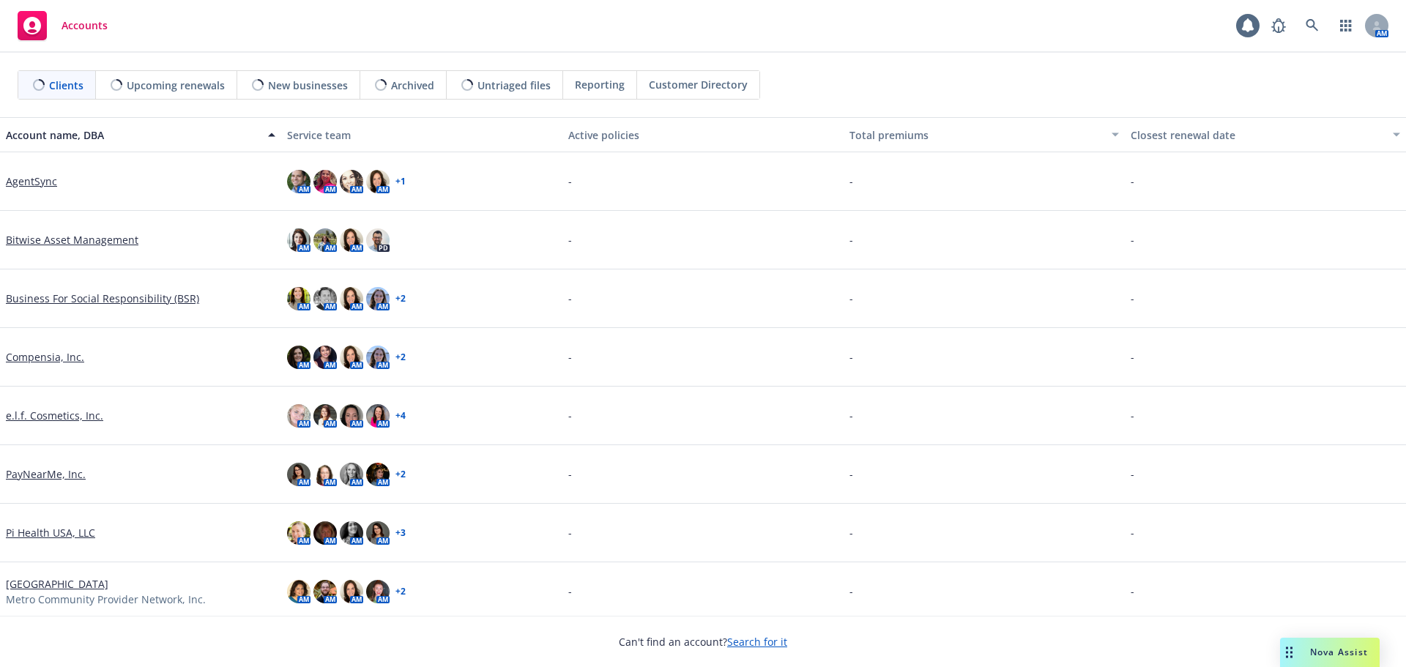 The height and width of the screenshot is (667, 1406). What do you see at coordinates (1338, 652) in the screenshot?
I see `span: Nova Assist` at bounding box center [1338, 652].